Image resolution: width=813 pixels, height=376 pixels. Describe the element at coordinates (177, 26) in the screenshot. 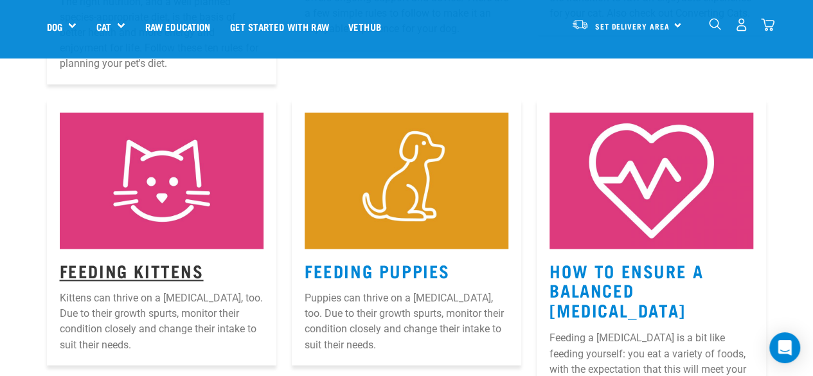

I see `a: Raw Education` at that location.